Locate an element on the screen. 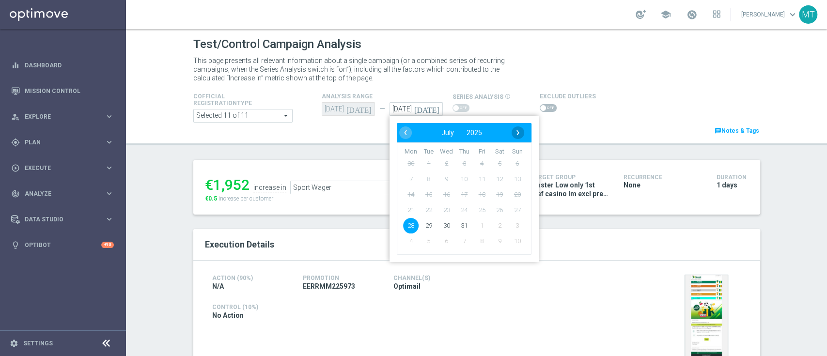  div: Data Studio keyboard_arrow_right is located at coordinates (63, 220).